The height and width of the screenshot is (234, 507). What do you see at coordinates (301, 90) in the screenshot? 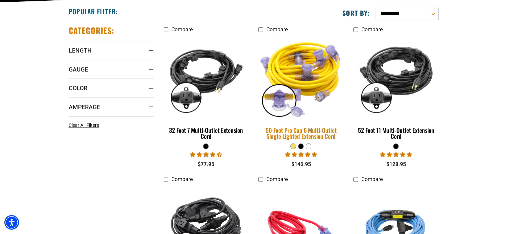
I see `a: yellow 50 Foot Pro Cap 6 Multi-Outlet Single Lighted Extension Cord` at bounding box center [301, 90].